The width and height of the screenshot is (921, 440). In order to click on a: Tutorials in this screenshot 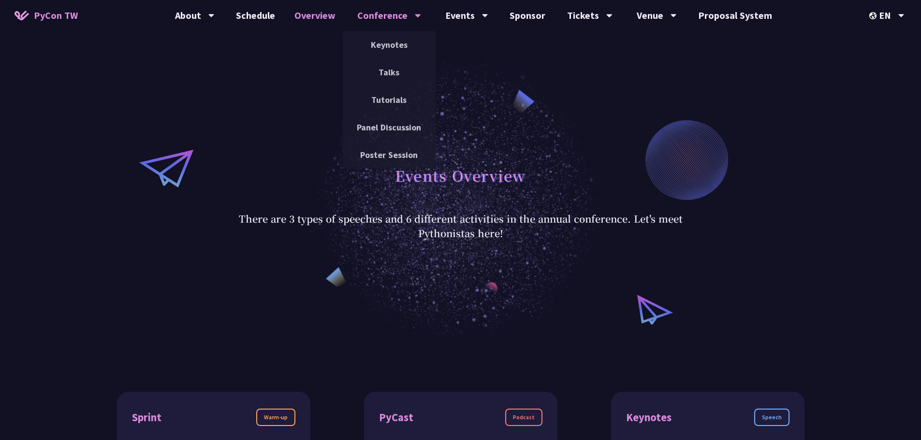, I will do `click(389, 100)`.